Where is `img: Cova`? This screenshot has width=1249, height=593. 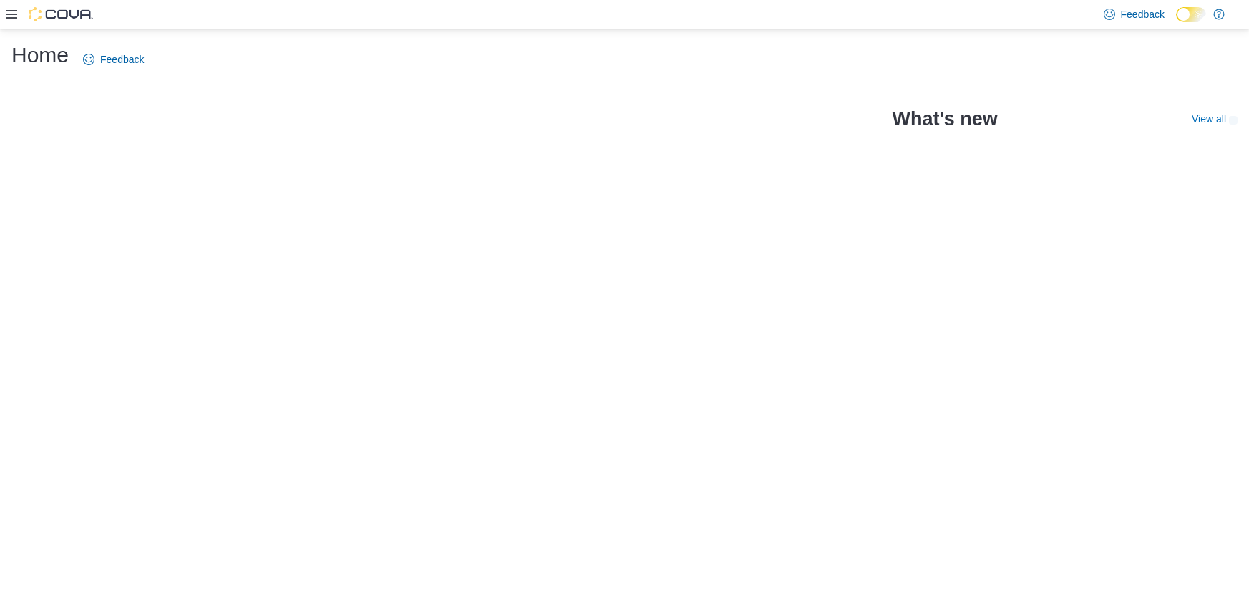
img: Cova is located at coordinates (61, 14).